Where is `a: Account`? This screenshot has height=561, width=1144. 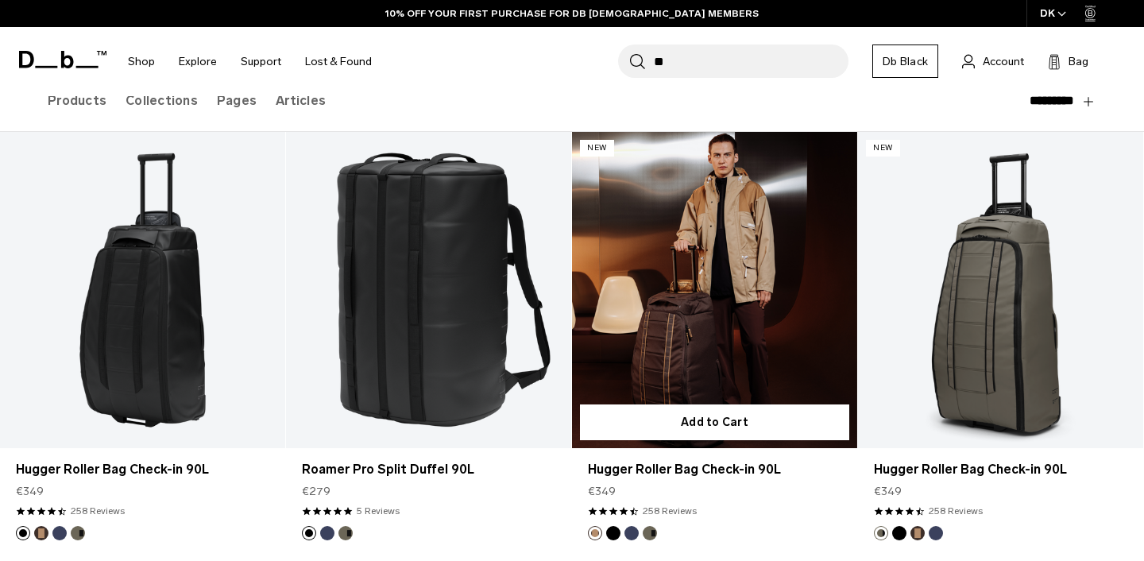 a: Account is located at coordinates (993, 61).